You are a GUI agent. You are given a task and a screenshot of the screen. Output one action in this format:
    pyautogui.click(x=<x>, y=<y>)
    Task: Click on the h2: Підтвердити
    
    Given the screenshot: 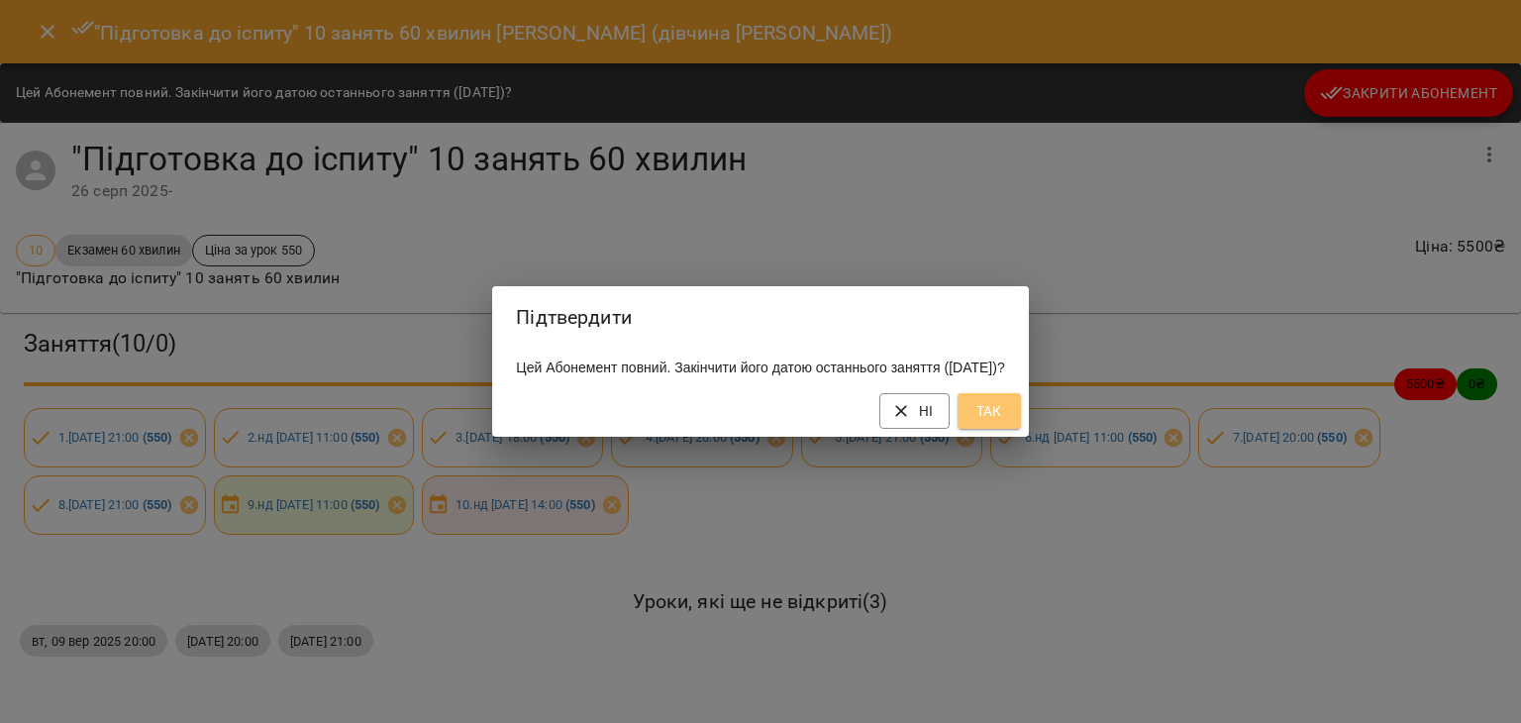 What is the action you would take?
    pyautogui.click(x=759, y=317)
    